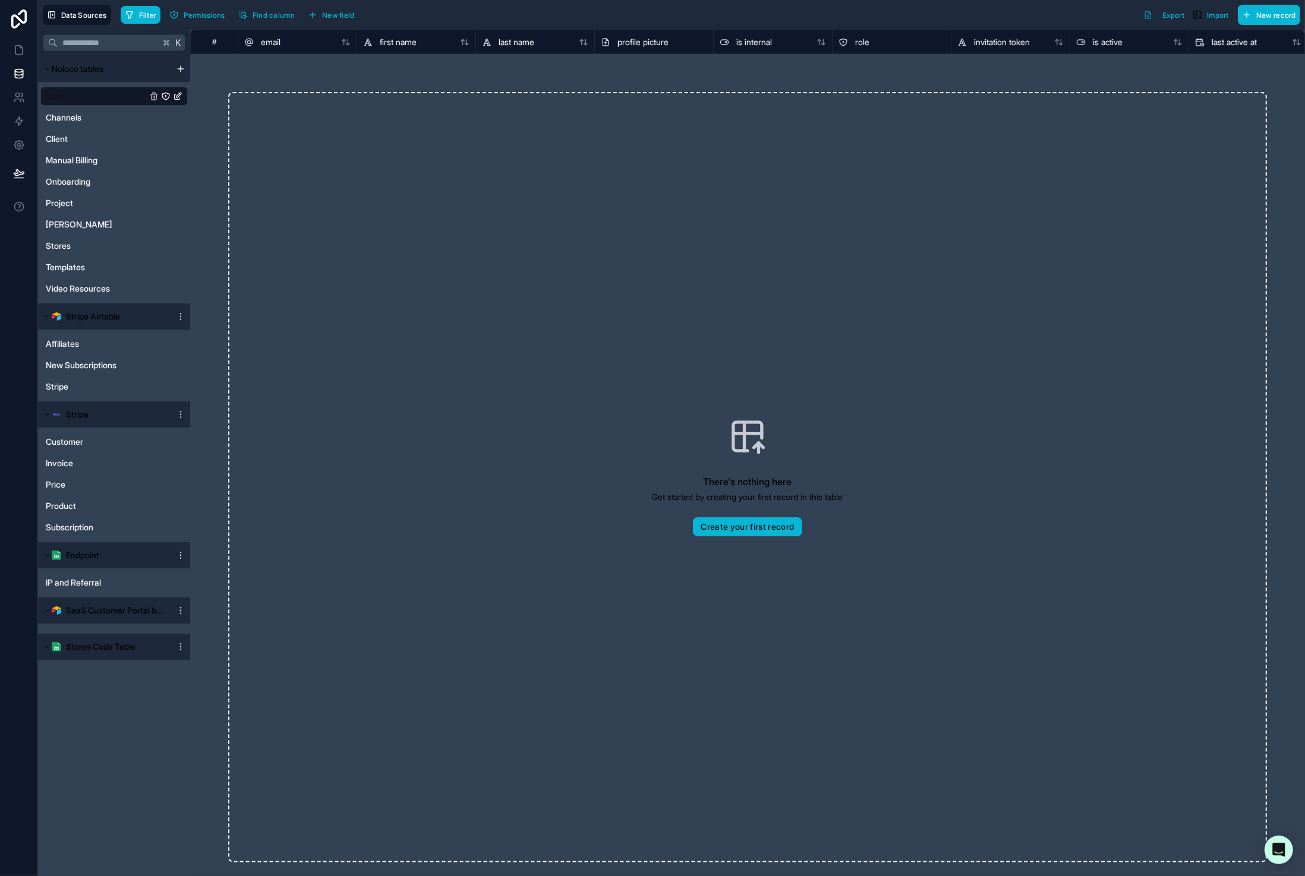 This screenshot has width=1305, height=876. Describe the element at coordinates (204, 15) in the screenshot. I see `span: Permissions` at that location.